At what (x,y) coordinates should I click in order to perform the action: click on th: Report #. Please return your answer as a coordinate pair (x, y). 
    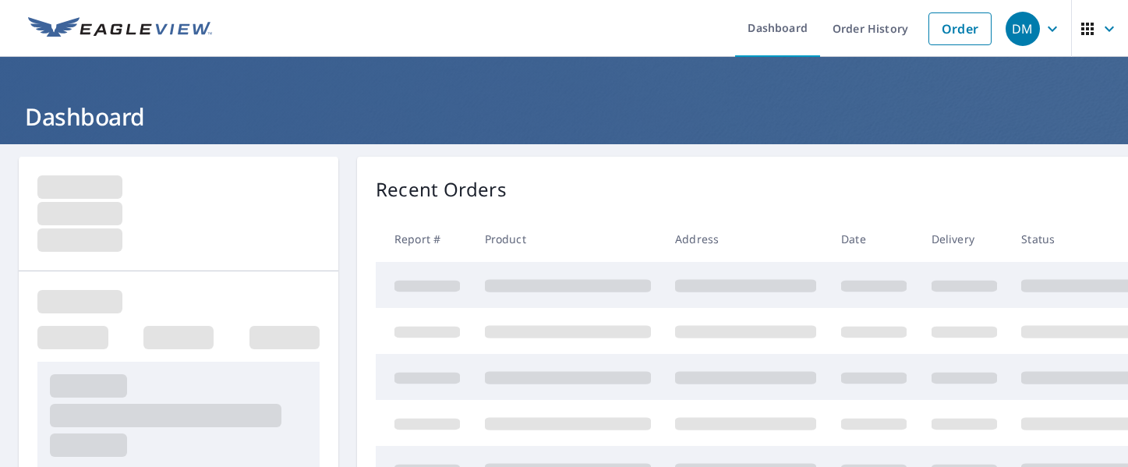
    Looking at the image, I should click on (424, 239).